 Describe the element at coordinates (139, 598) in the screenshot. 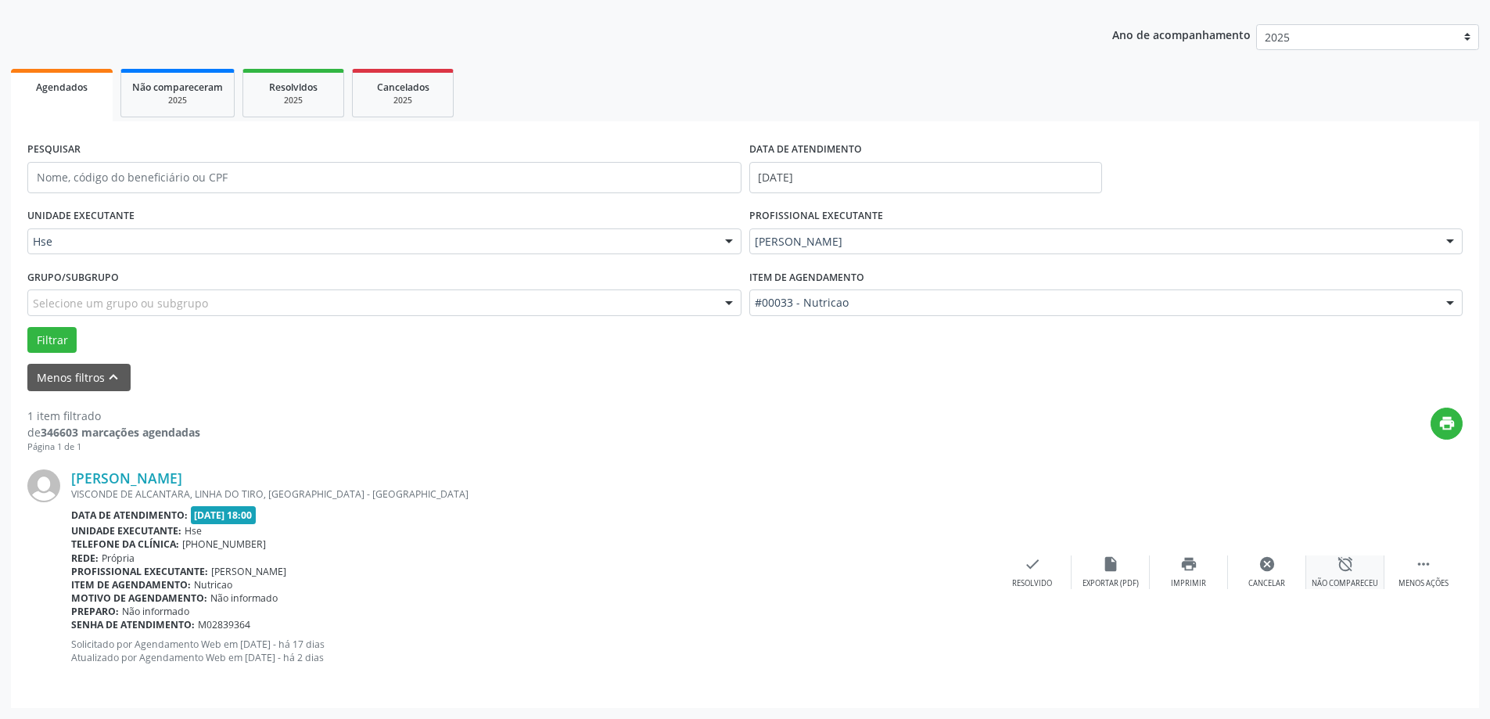

I see `b: Motivo de agendamento:` at that location.